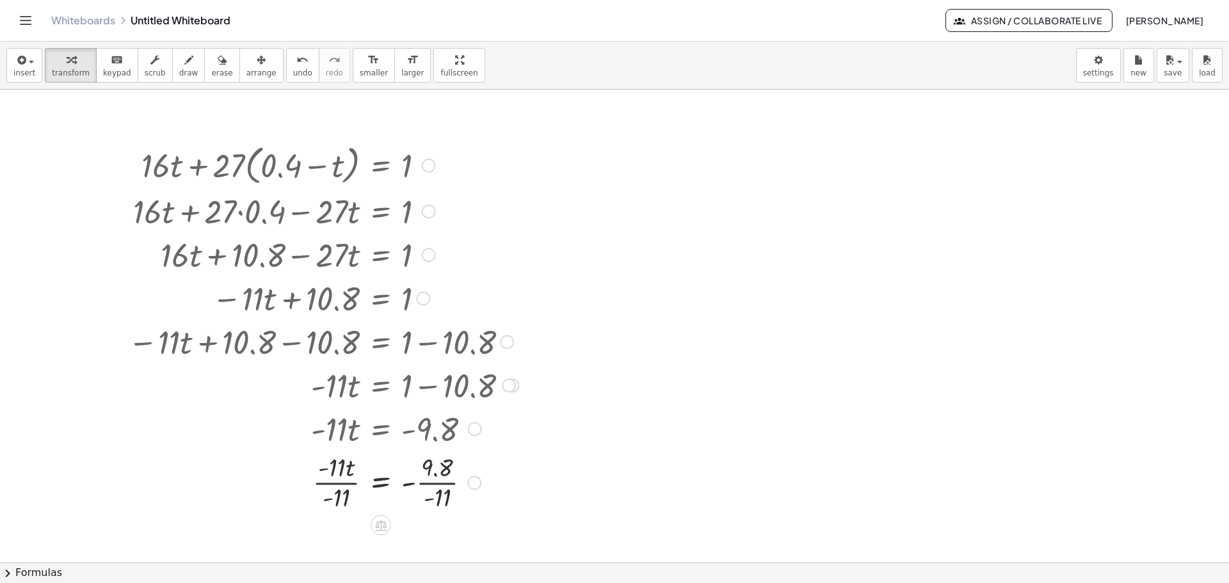 The image size is (1229, 583). I want to click on span: settings, so click(1098, 73).